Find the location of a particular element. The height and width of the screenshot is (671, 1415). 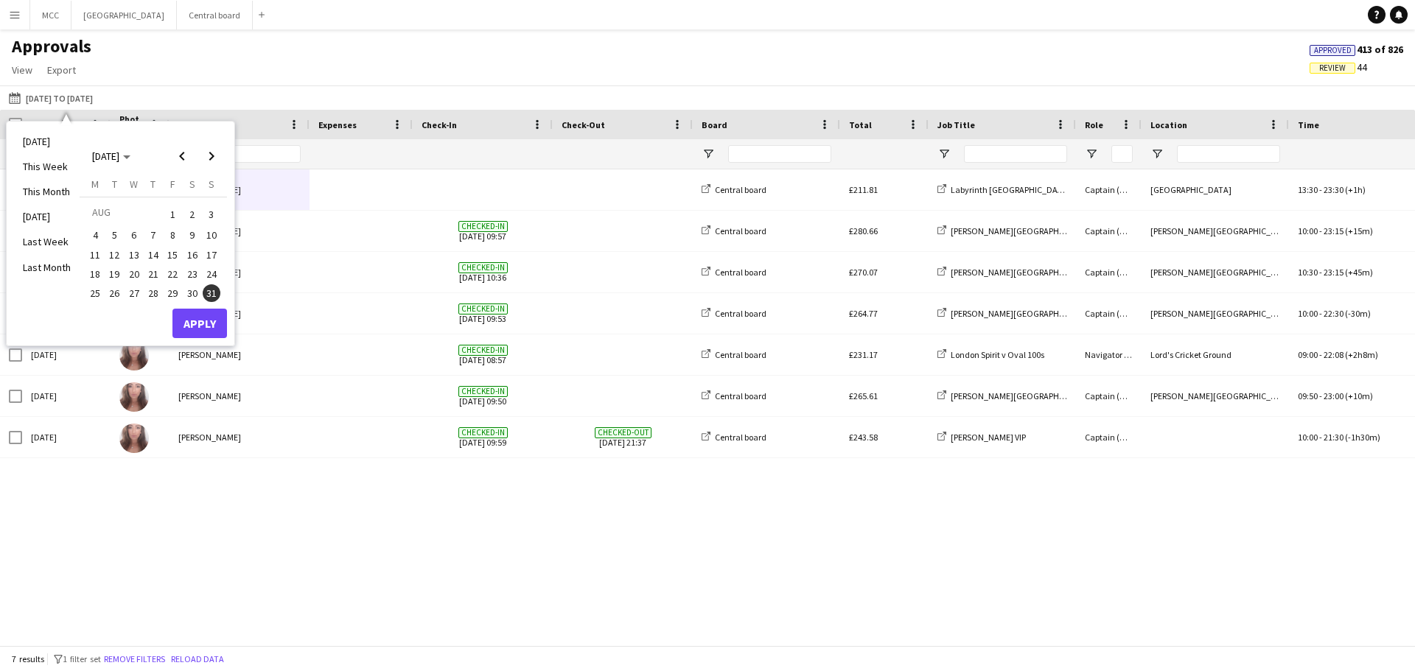

span: 24 is located at coordinates (212, 274).